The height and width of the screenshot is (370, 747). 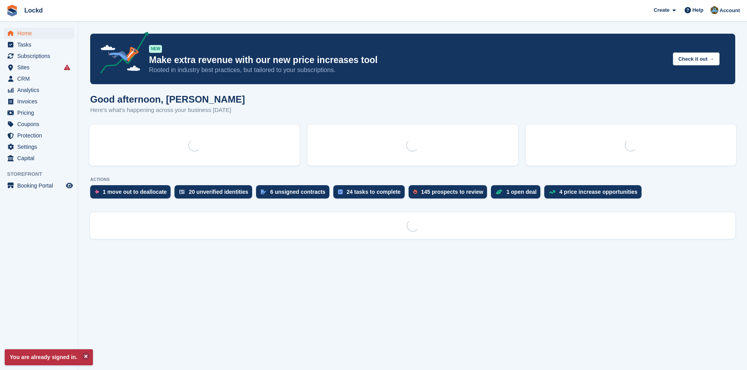 What do you see at coordinates (41, 67) in the screenshot?
I see `span: Sites` at bounding box center [41, 67].